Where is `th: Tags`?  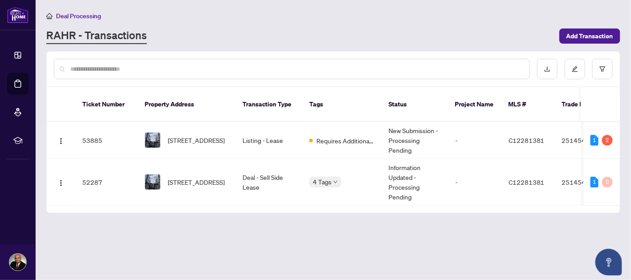 th: Tags is located at coordinates (342, 105).